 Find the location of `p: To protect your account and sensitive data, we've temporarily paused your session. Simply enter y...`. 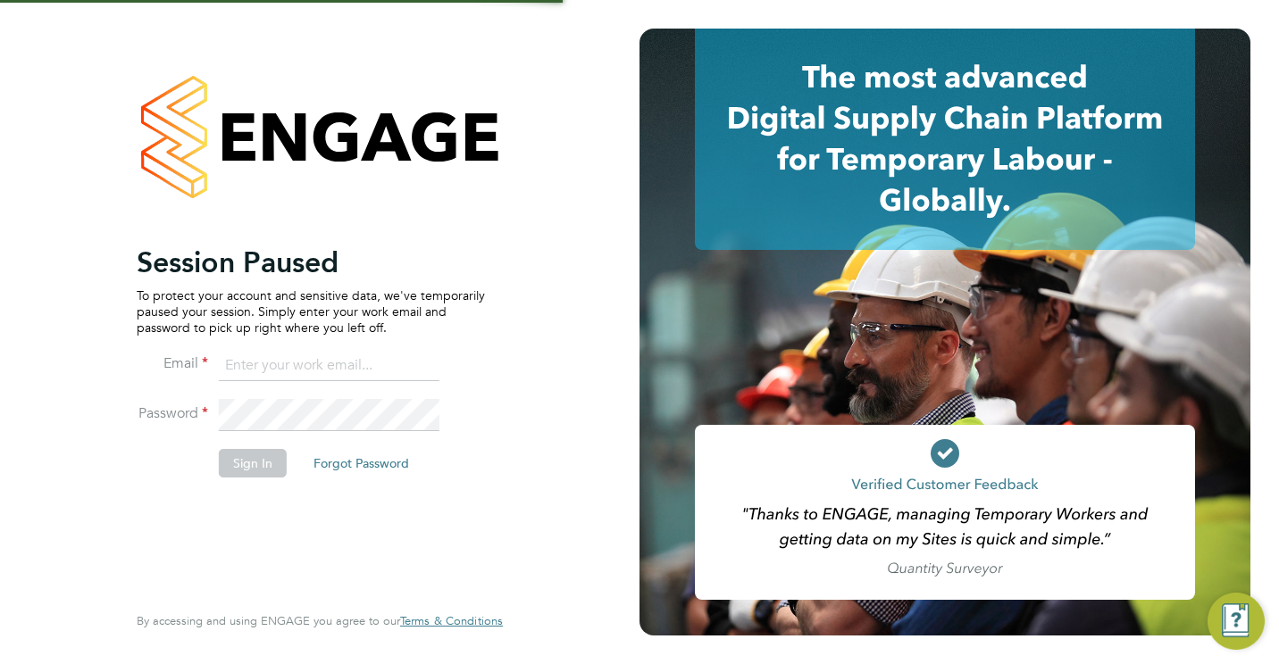

p: To protect your account and sensitive data, we've temporarily paused your session. Simply enter y... is located at coordinates (311, 312).